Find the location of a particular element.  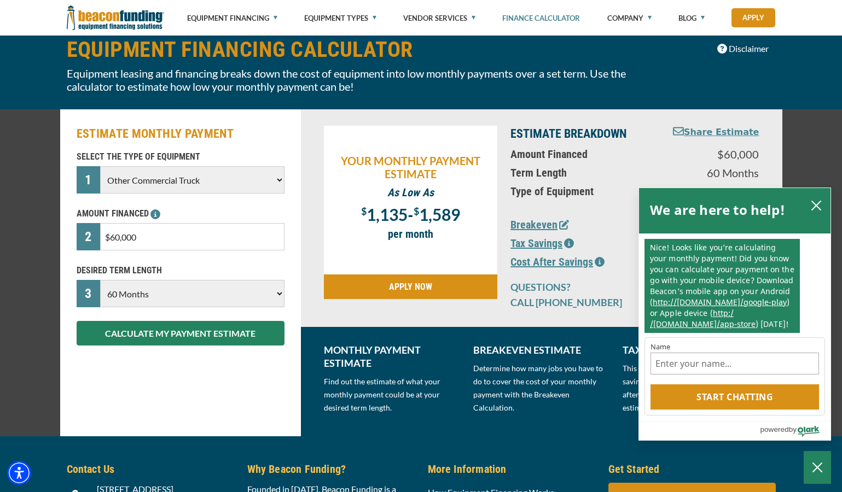

input: Name is located at coordinates (734, 364).